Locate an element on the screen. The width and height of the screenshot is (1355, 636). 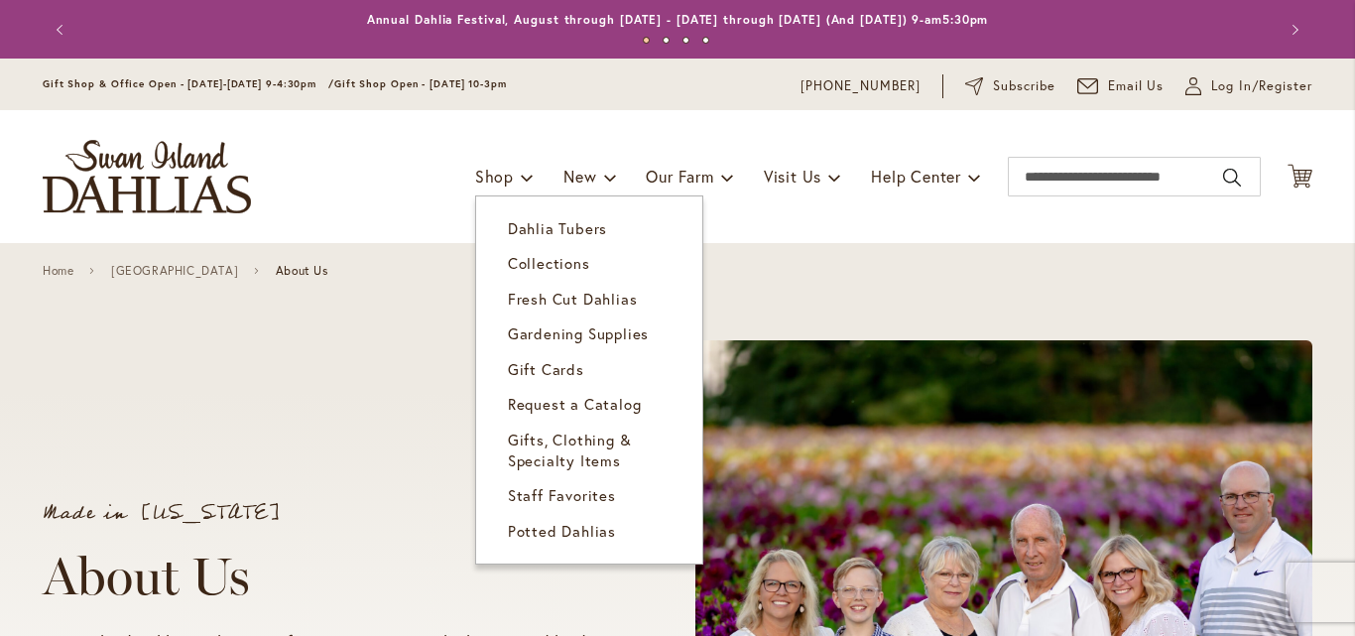
span: Gardening Supplies is located at coordinates (578, 333).